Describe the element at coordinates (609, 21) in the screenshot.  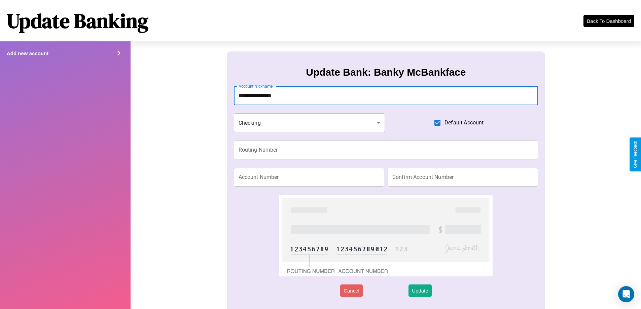
I see `button: Back To Dashboard` at that location.